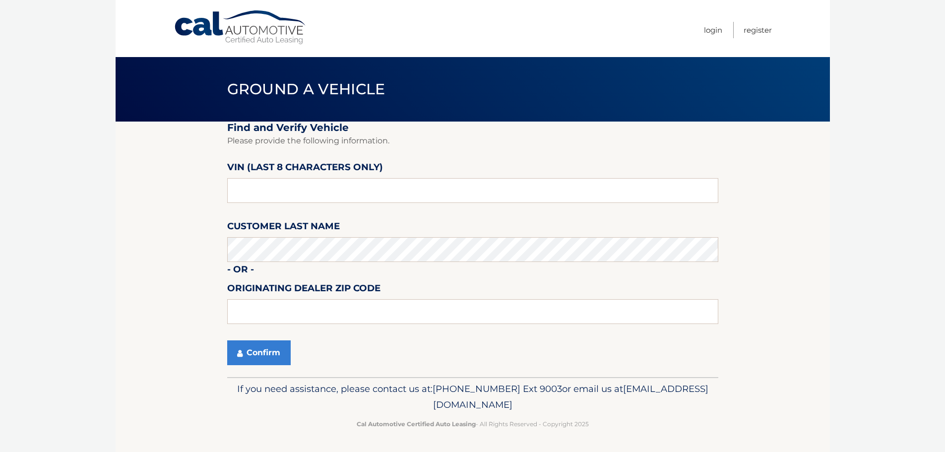 The height and width of the screenshot is (452, 945). Describe the element at coordinates (713, 30) in the screenshot. I see `a: Login` at that location.